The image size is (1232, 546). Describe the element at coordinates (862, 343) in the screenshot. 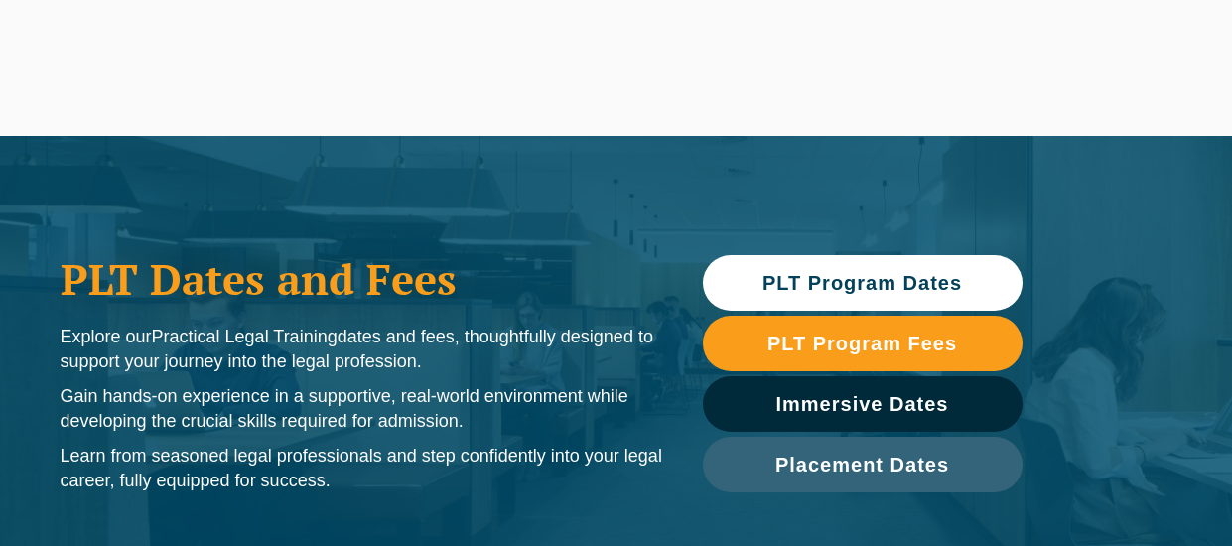

I see `span: PLT Program Fees` at that location.